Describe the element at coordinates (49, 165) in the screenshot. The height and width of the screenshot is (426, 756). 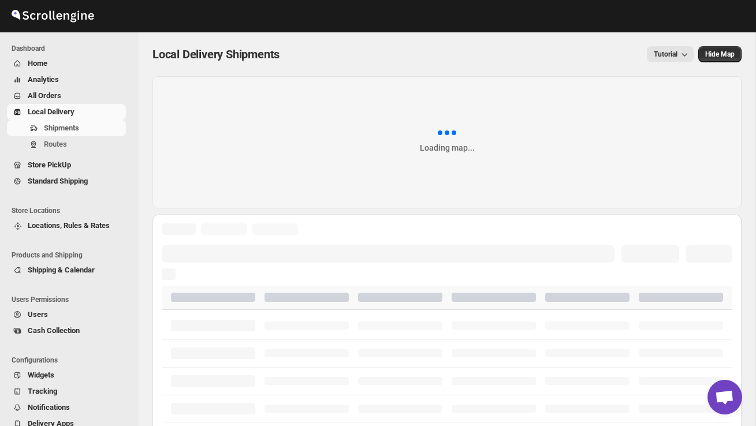
I see `span: Store PickUp` at that location.